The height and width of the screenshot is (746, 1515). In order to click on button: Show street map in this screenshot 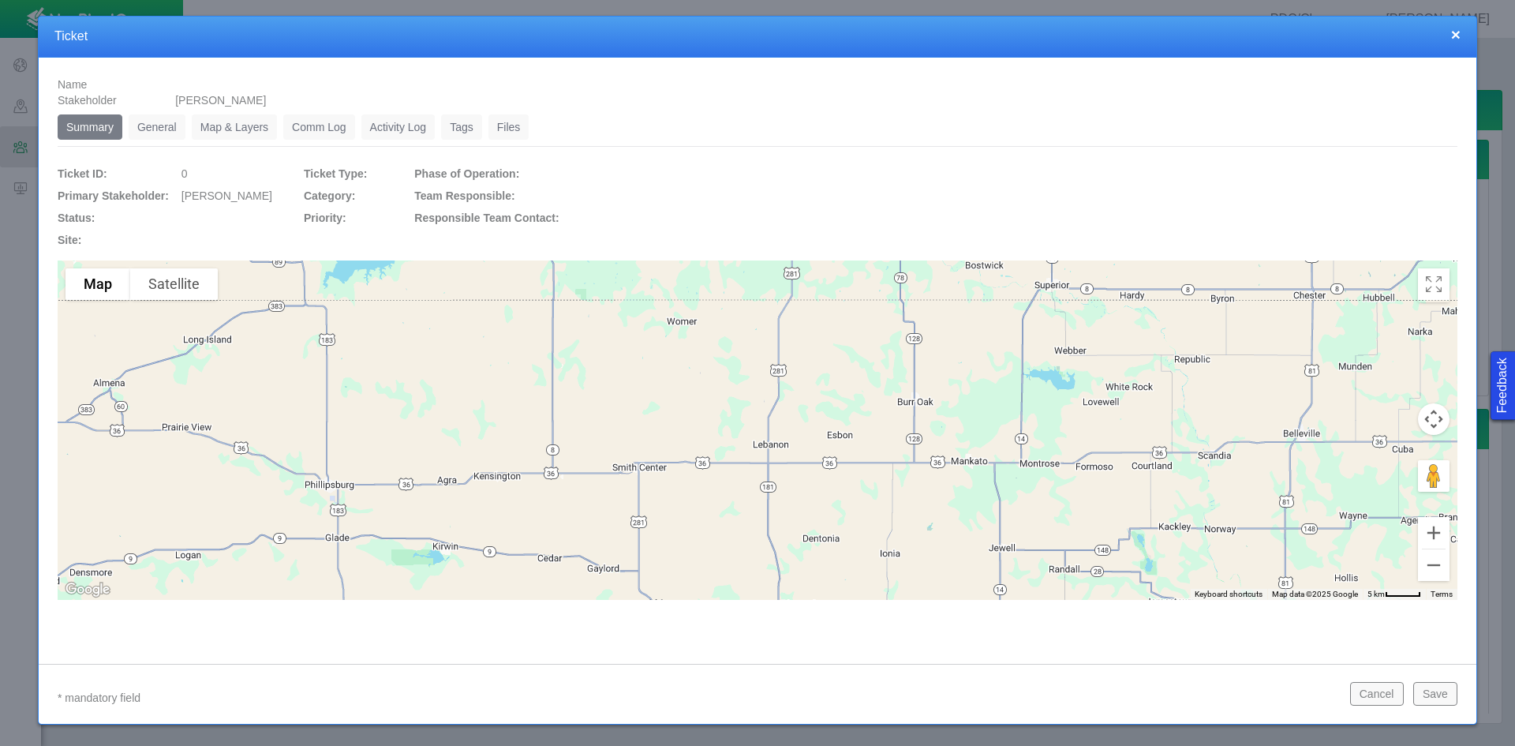, I will do `click(98, 284)`.